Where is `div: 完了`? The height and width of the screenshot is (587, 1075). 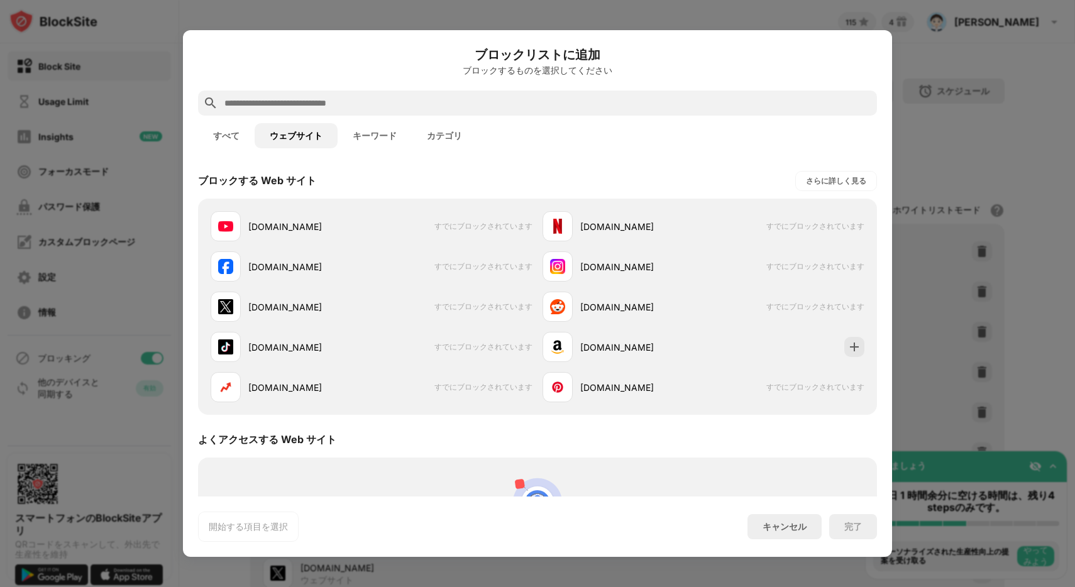 div: 完了 is located at coordinates (853, 527).